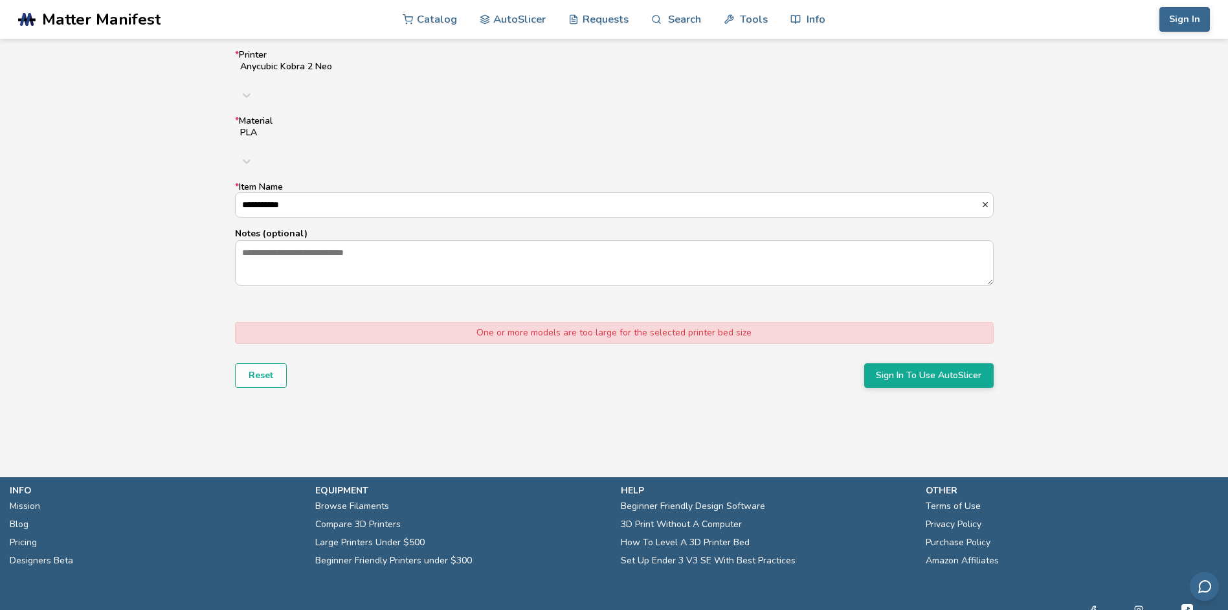 This screenshot has height=610, width=1228. Describe the element at coordinates (19, 524) in the screenshot. I see `a: Blog` at that location.